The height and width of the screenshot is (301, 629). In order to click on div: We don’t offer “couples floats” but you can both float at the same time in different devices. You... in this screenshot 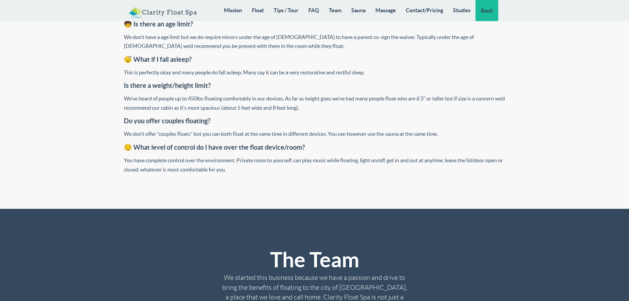, I will do `click(314, 134)`.